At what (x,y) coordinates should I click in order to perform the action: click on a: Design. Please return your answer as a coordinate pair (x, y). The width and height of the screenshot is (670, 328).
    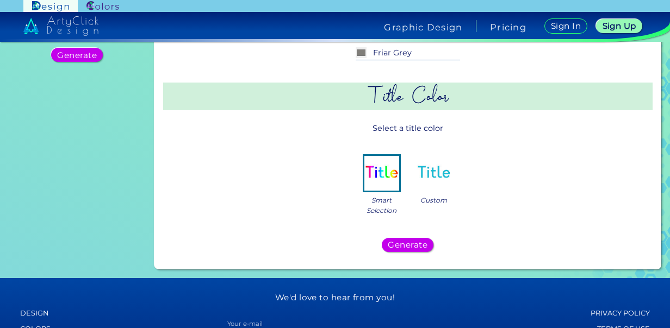
    Looking at the image, I should click on (67, 314).